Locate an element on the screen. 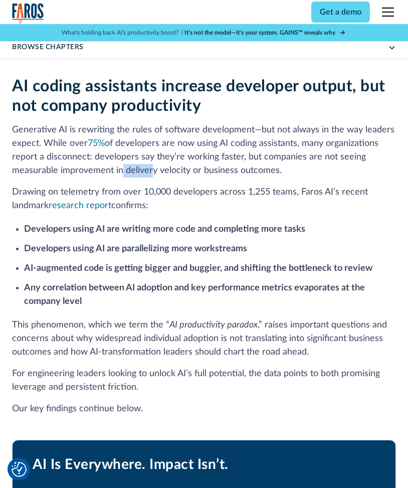  button: Cookie Settings is located at coordinates (19, 470).